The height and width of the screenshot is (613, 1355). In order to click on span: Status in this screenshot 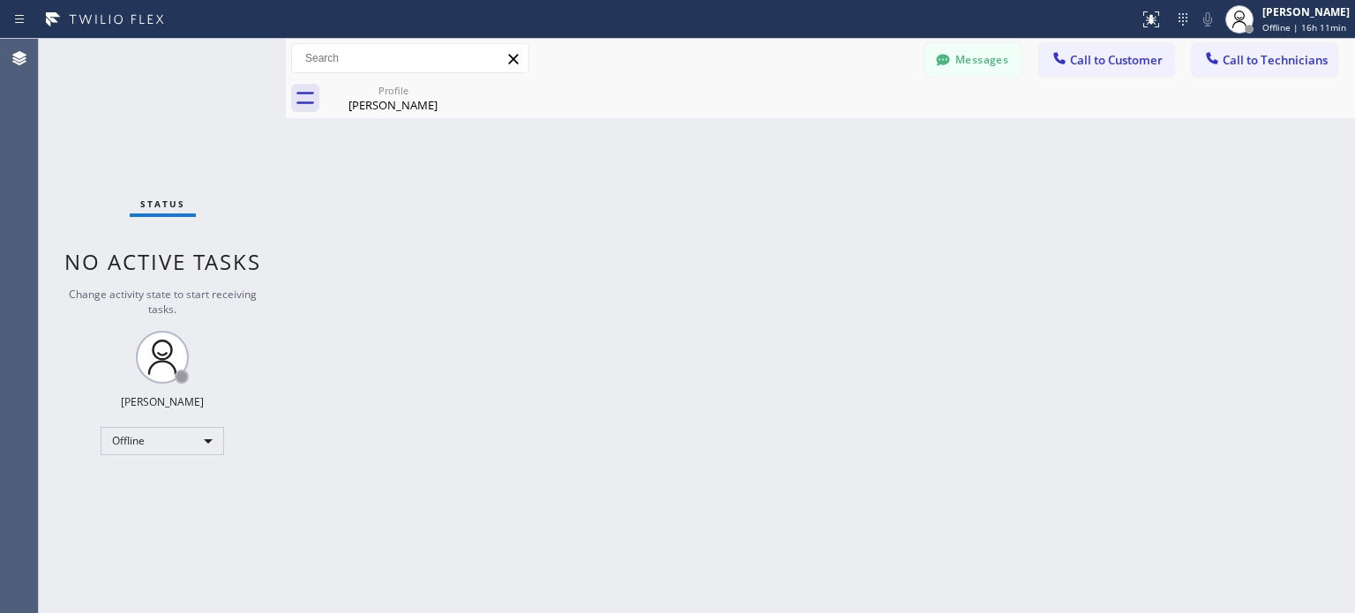, I will do `click(162, 204)`.